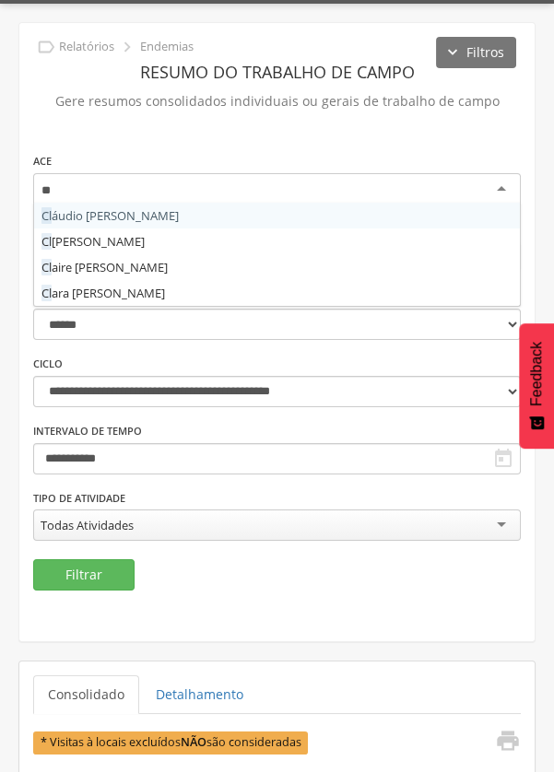 This screenshot has width=554, height=772. Describe the element at coordinates (87, 525) in the screenshot. I see `div: Todas Atividades` at that location.